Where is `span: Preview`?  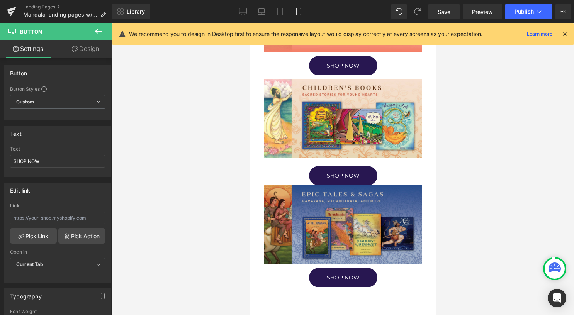 span: Preview is located at coordinates (482, 12).